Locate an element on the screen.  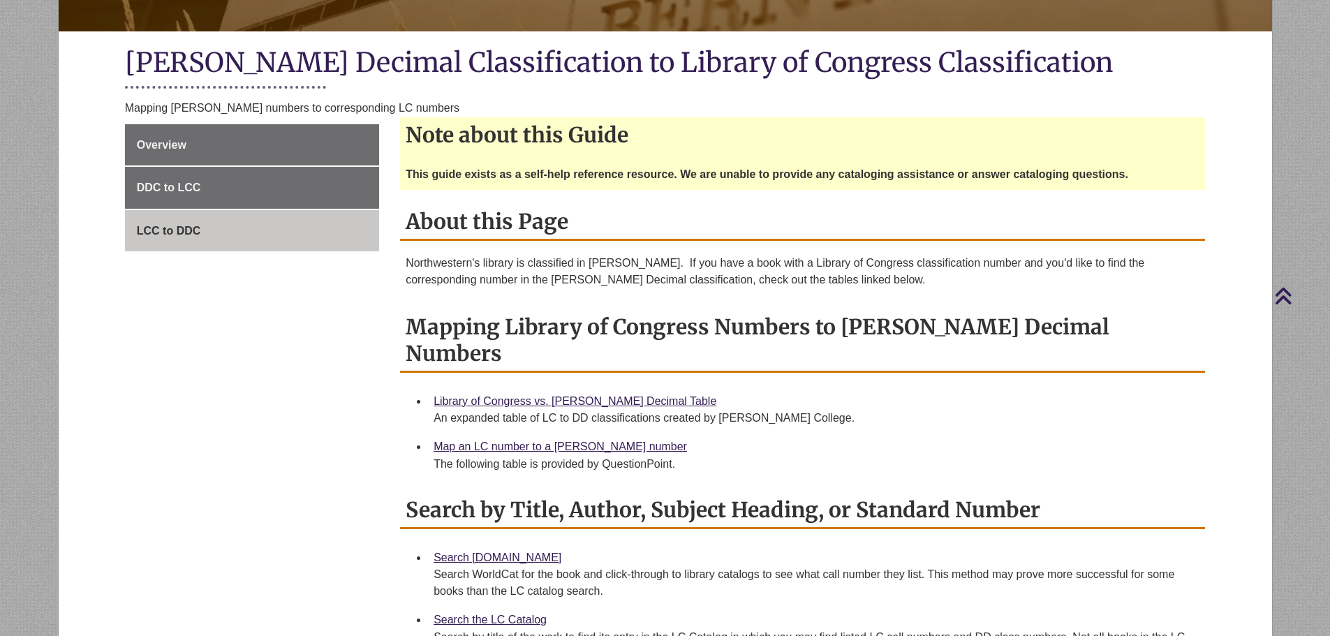
a: LCC to DDC is located at coordinates (252, 231).